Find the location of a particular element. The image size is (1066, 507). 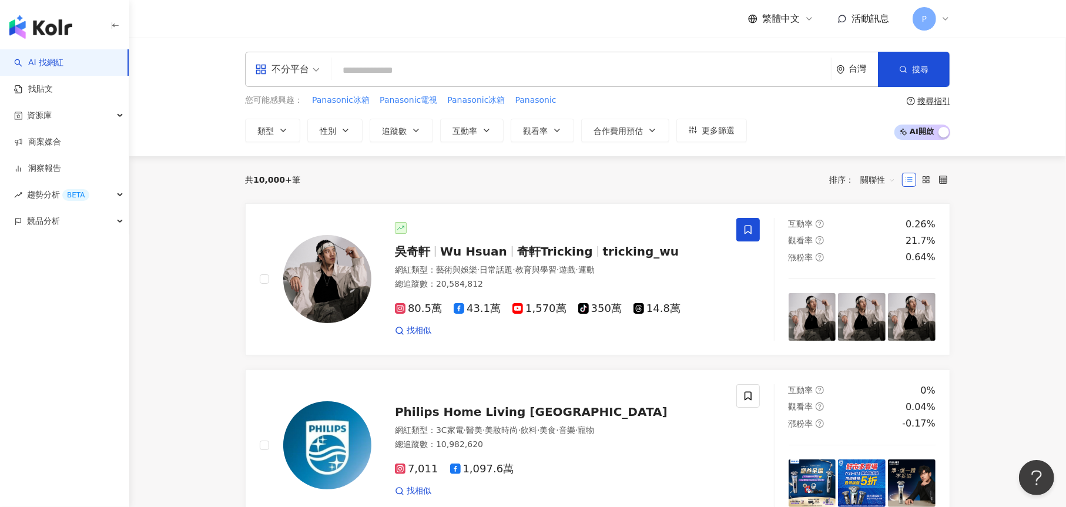

a: 洞察報告 is located at coordinates (38, 169).